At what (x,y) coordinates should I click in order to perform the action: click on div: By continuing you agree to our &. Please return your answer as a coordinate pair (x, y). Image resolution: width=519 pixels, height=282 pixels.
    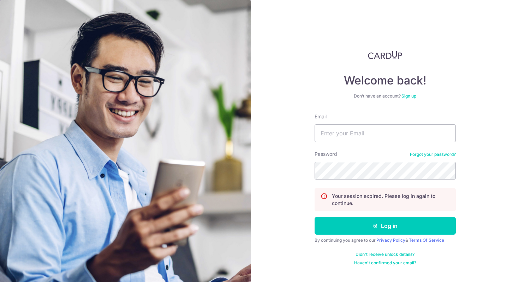
    Looking at the image, I should click on (385, 240).